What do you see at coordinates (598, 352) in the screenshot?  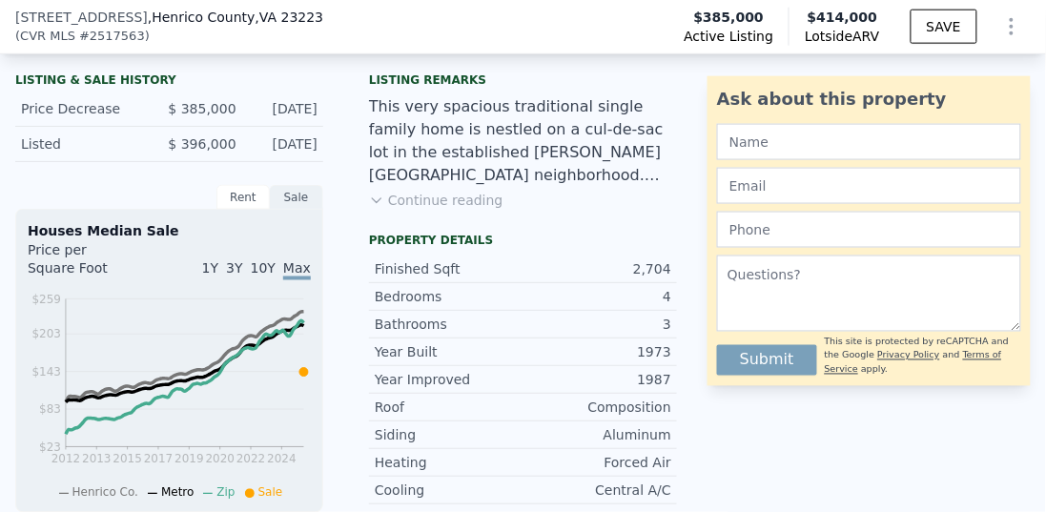 I see `div: 1973` at bounding box center [598, 352].